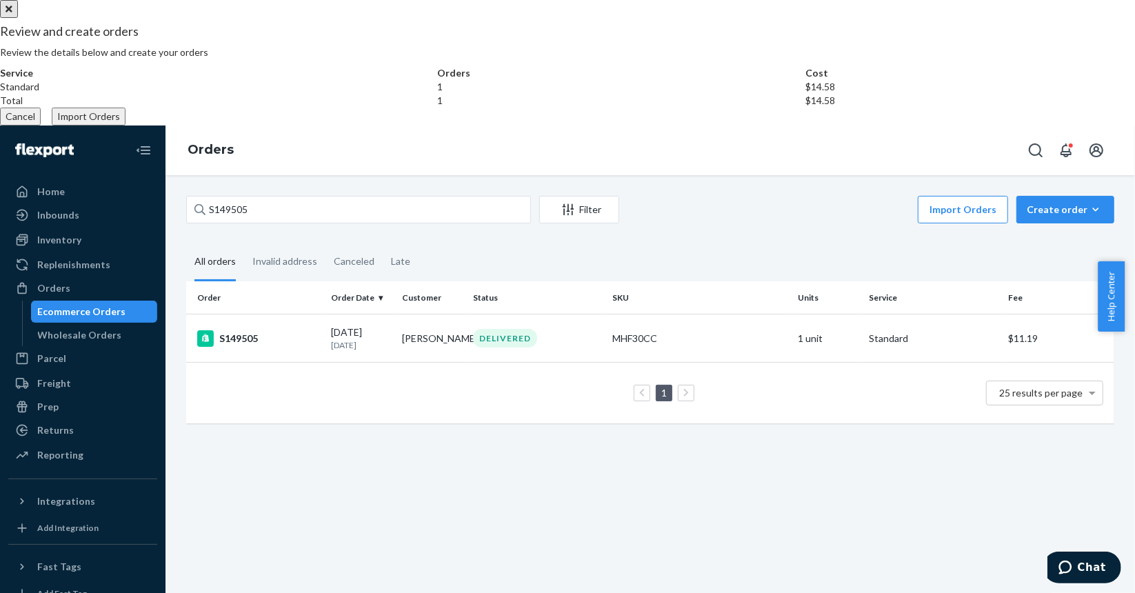  I want to click on span: Help Center, so click(1110, 296).